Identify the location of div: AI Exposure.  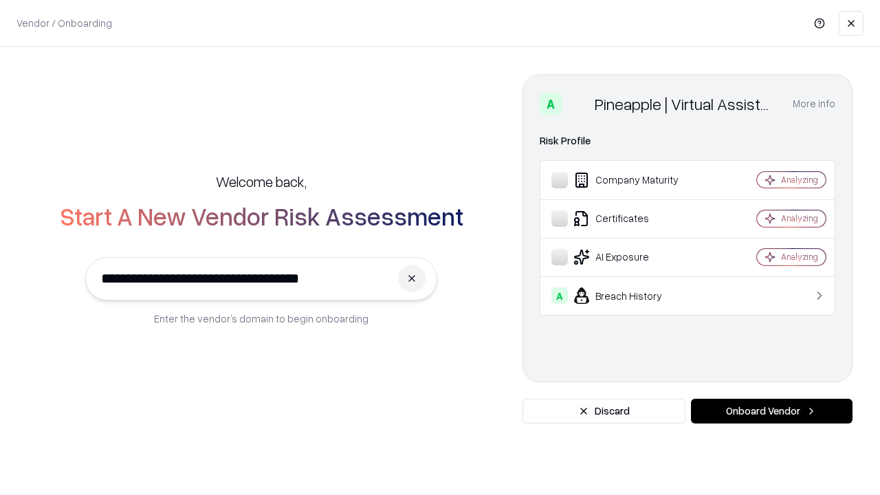
(633, 257).